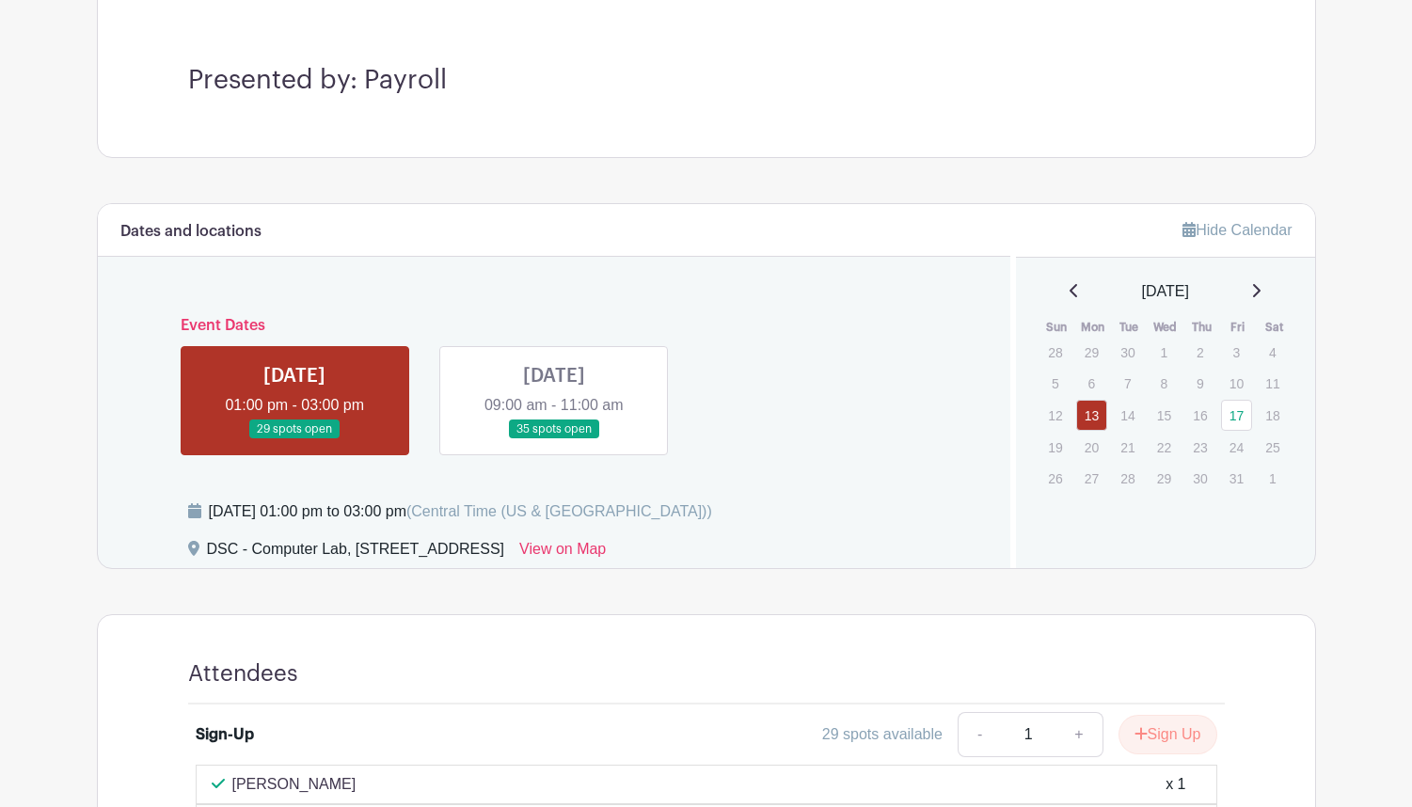 Image resolution: width=1412 pixels, height=807 pixels. What do you see at coordinates (1055, 447) in the screenshot?
I see `p: 19` at bounding box center [1055, 447].